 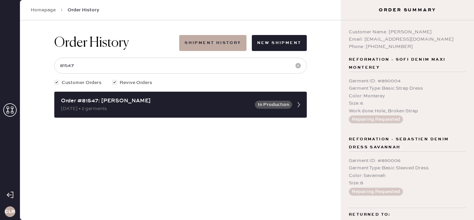 What do you see at coordinates (407, 161) in the screenshot?
I see `div: Garment ID : # 890006` at bounding box center [407, 161].